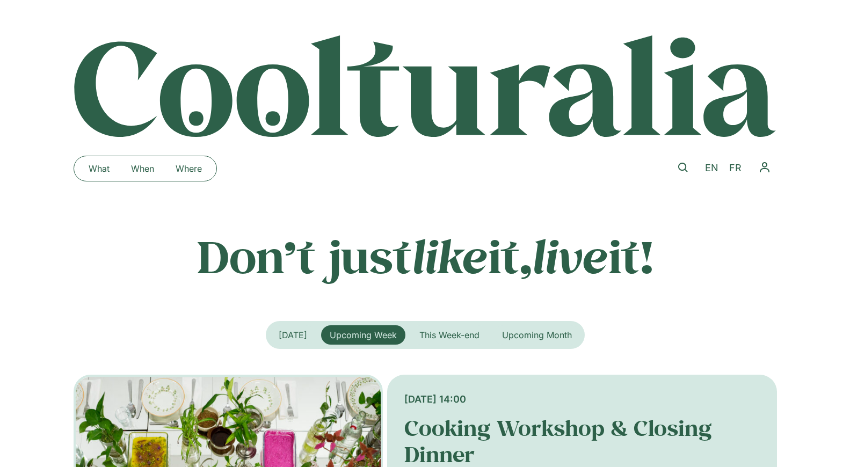 This screenshot has width=850, height=467. What do you see at coordinates (537, 335) in the screenshot?
I see `span: Upcoming Month` at bounding box center [537, 335].